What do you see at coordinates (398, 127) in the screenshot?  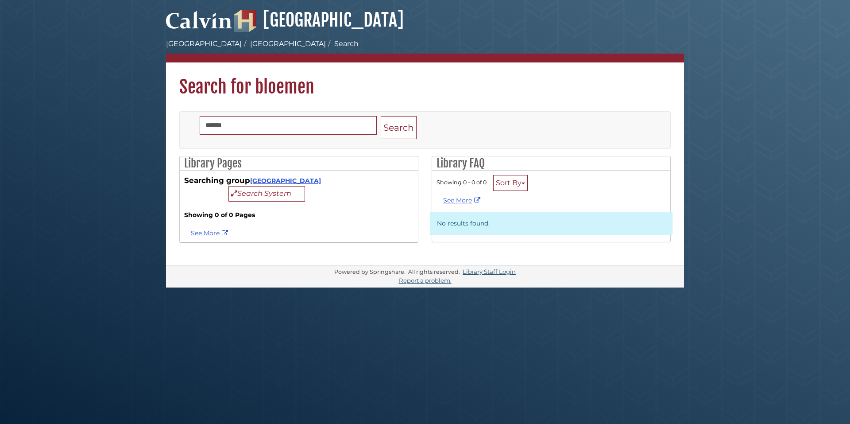 I see `button: Search` at bounding box center [398, 127].